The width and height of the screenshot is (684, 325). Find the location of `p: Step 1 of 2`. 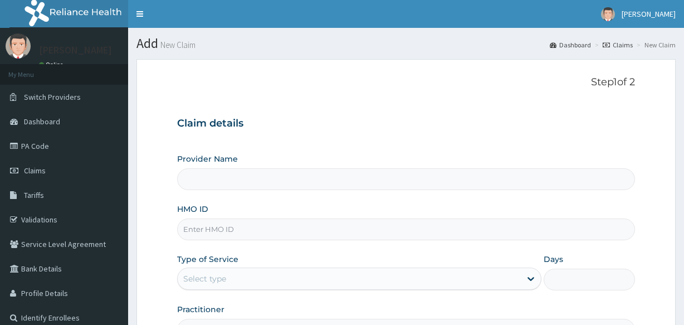

p: Step 1 of 2 is located at coordinates (406, 82).